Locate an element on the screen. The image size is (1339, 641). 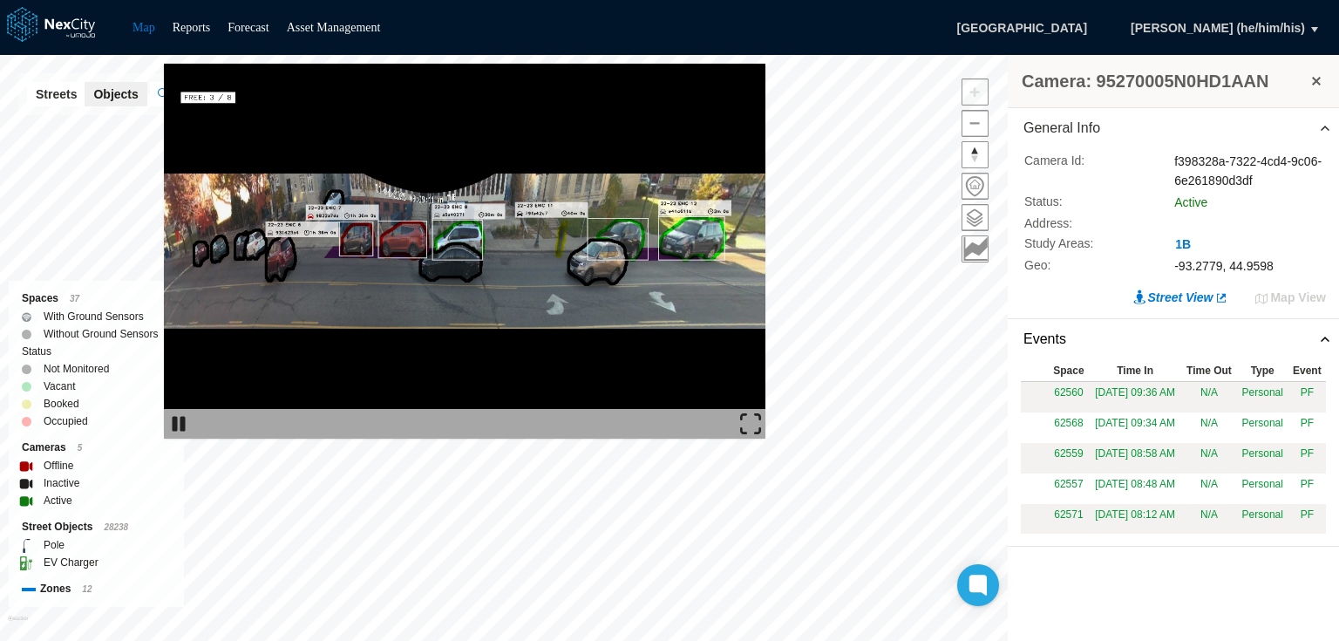
span: Active is located at coordinates (1190, 202).